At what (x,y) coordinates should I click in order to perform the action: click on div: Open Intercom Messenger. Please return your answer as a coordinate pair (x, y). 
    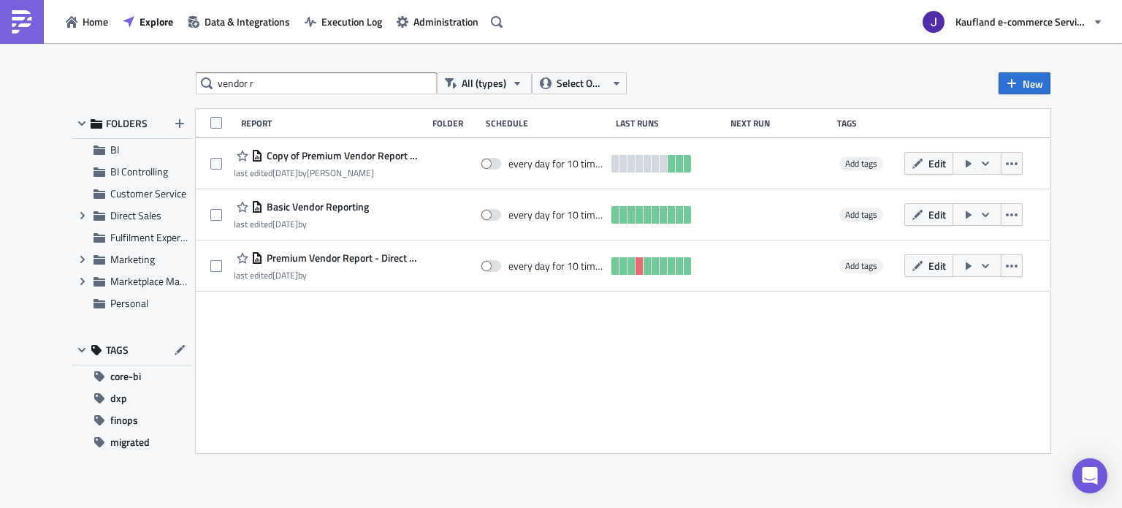
    Looking at the image, I should click on (1090, 475).